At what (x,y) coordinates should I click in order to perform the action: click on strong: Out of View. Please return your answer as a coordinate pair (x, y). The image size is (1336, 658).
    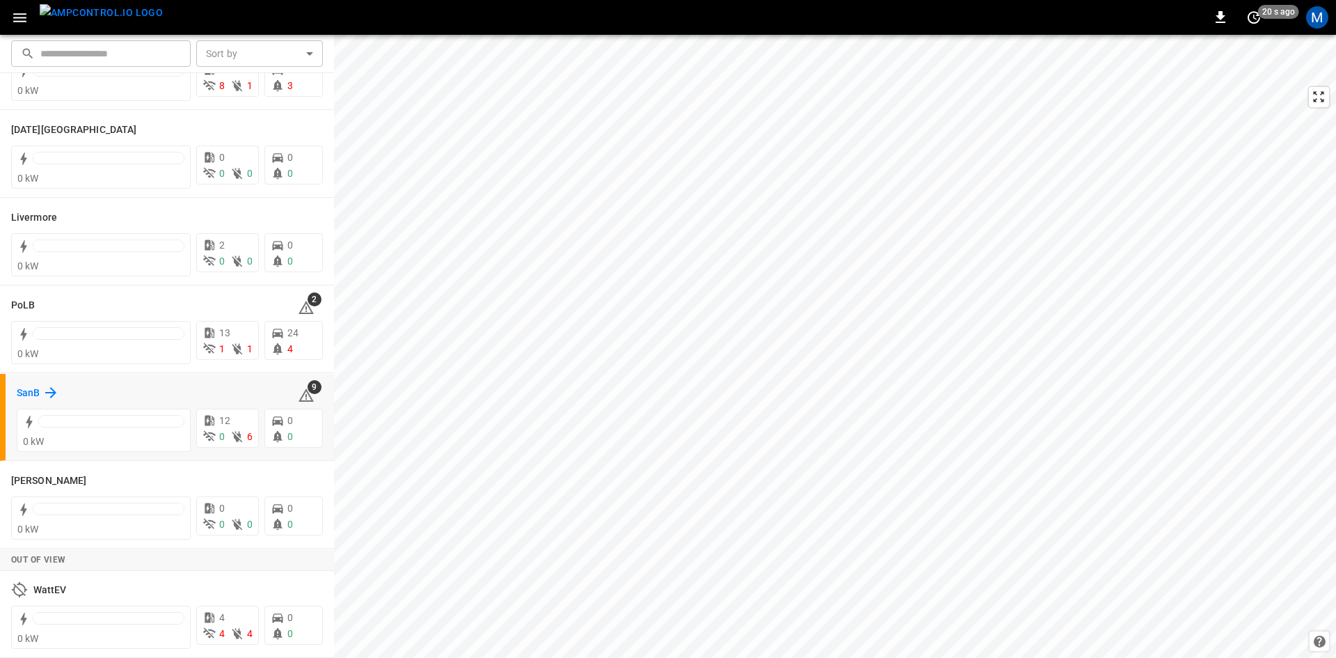
    Looking at the image, I should click on (38, 559).